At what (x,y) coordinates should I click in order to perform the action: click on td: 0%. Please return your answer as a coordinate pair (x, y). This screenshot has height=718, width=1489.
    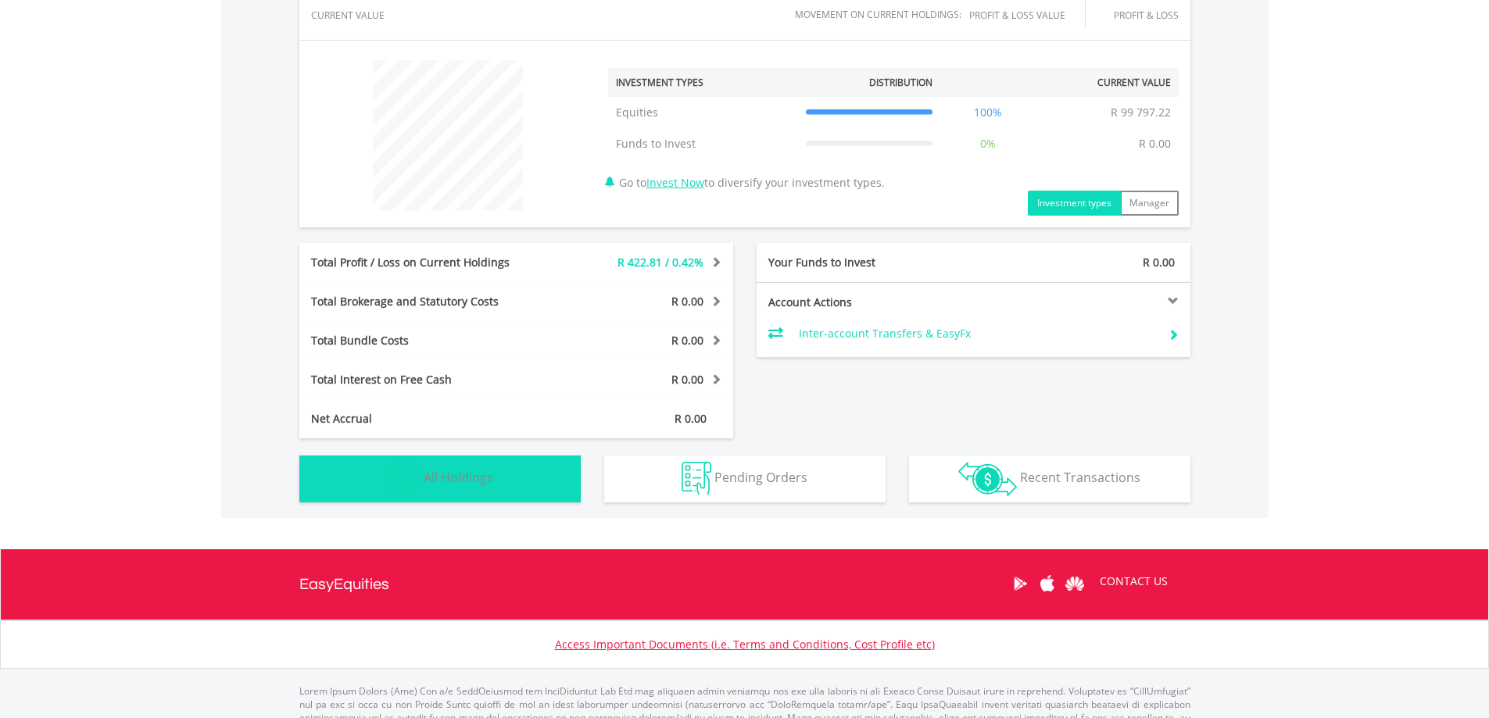
    Looking at the image, I should click on (988, 144).